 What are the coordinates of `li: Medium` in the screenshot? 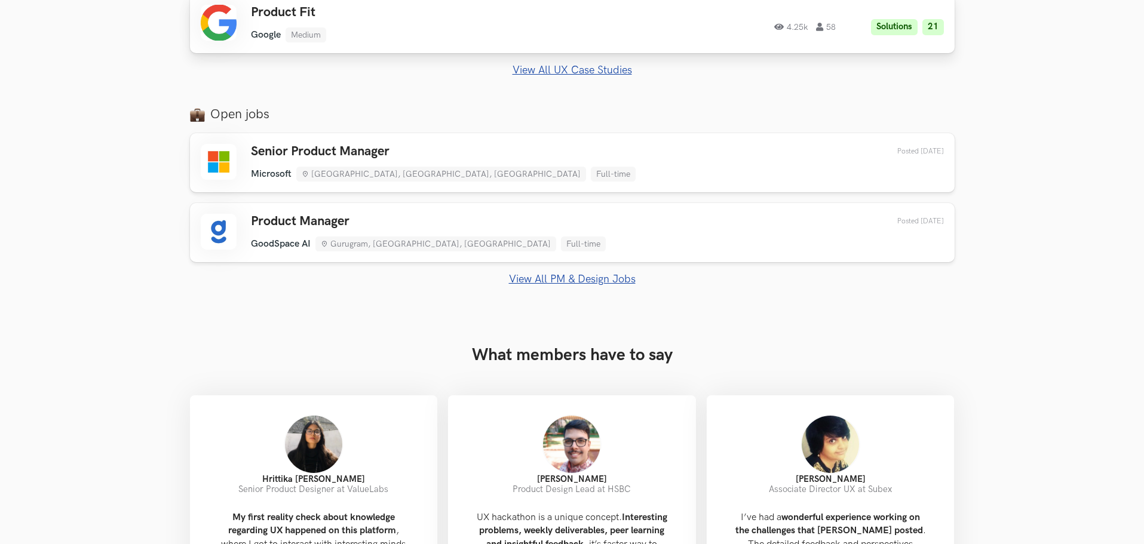 It's located at (306, 35).